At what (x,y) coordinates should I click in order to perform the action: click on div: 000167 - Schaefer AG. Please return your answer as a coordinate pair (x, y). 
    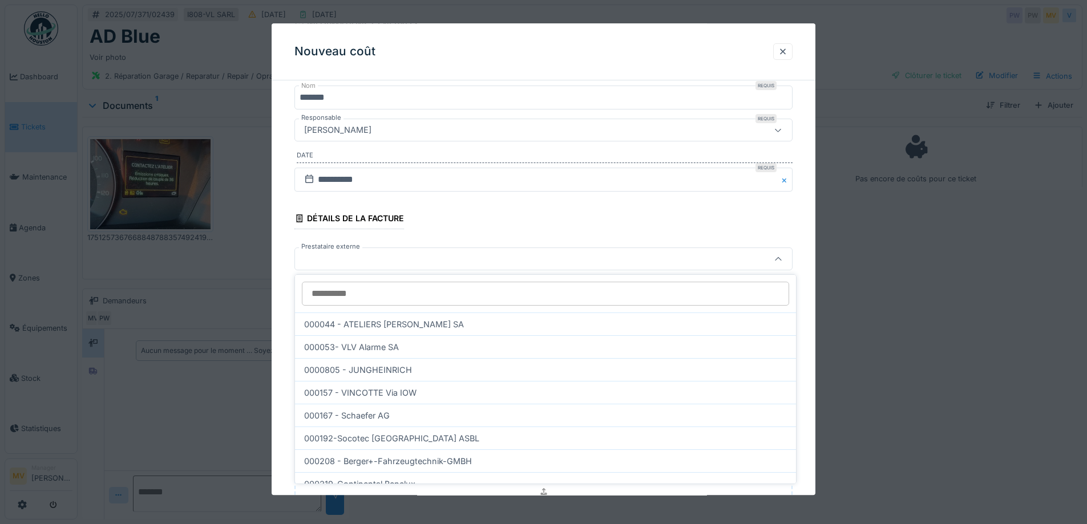
    Looking at the image, I should click on (545, 415).